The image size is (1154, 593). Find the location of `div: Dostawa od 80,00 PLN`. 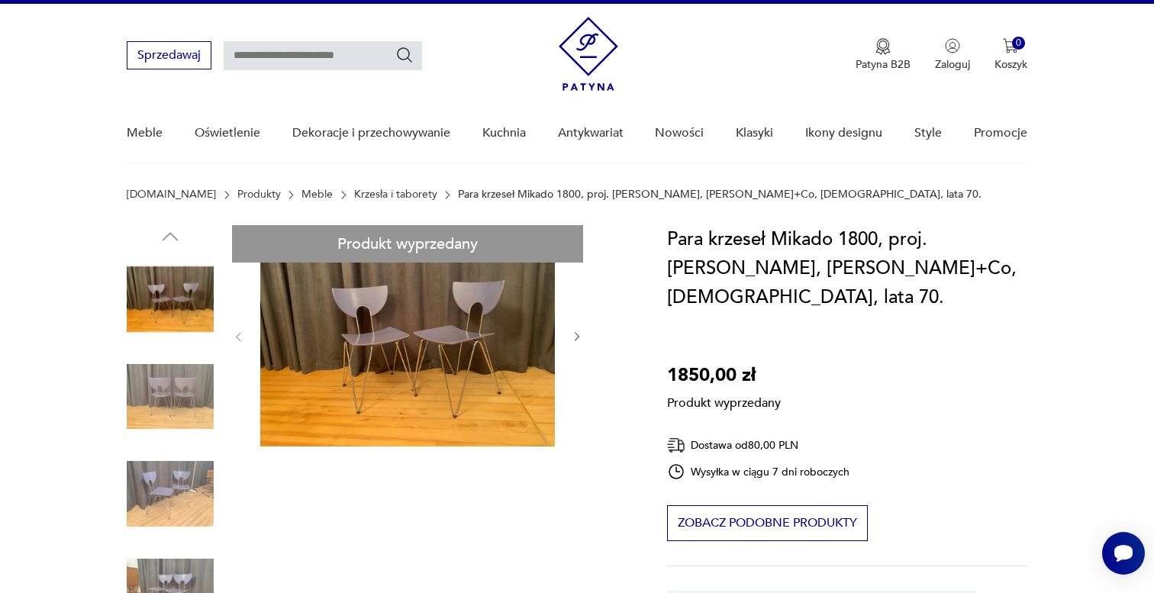

div: Dostawa od 80,00 PLN is located at coordinates (758, 445).